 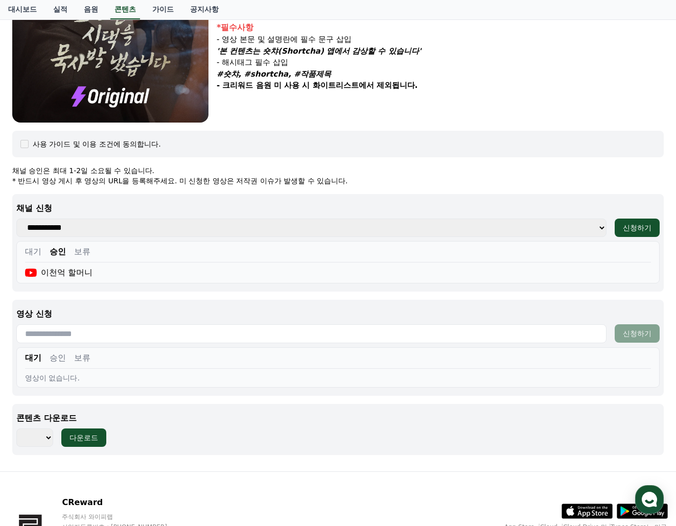 What do you see at coordinates (124, 517) in the screenshot?
I see `p: 주식회사 와이피랩` at bounding box center [124, 517].